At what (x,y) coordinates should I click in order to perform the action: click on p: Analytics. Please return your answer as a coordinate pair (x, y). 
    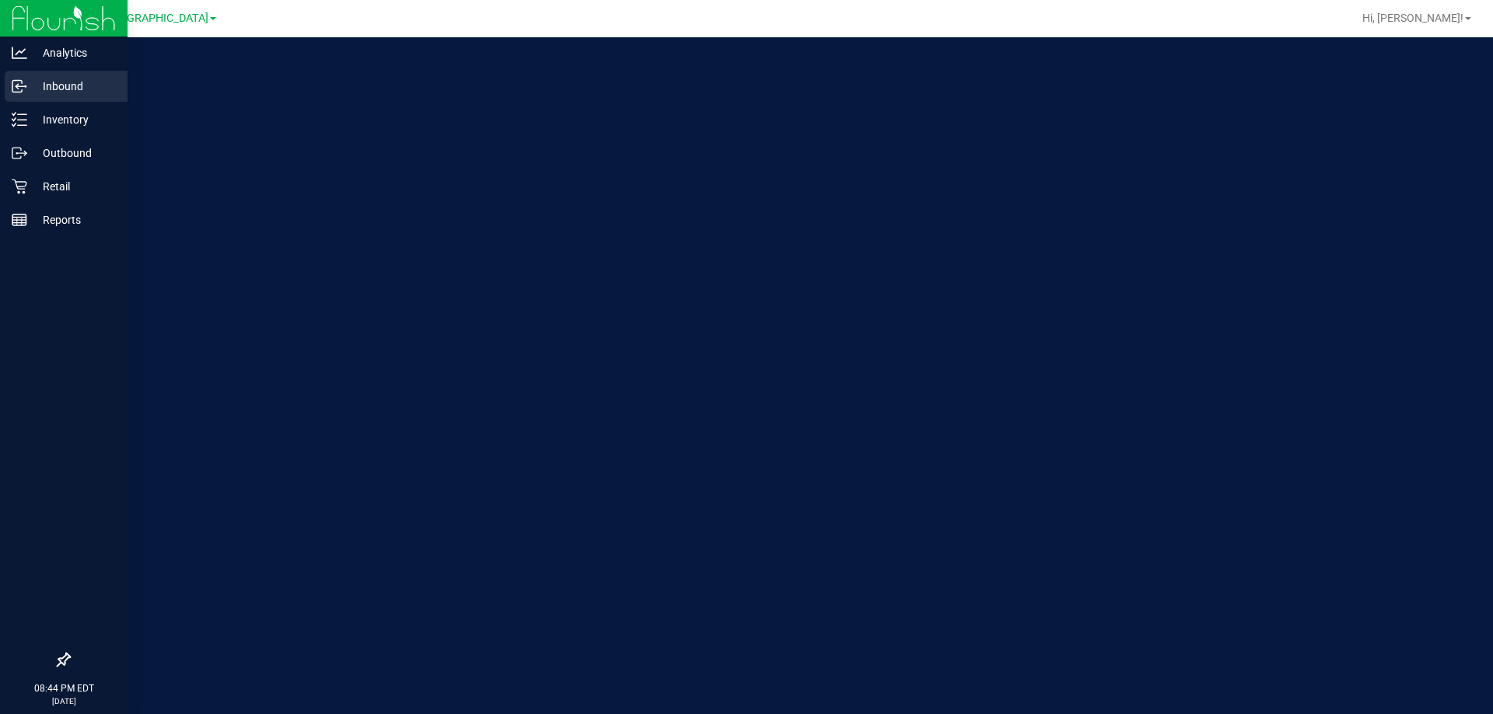
    Looking at the image, I should click on (74, 53).